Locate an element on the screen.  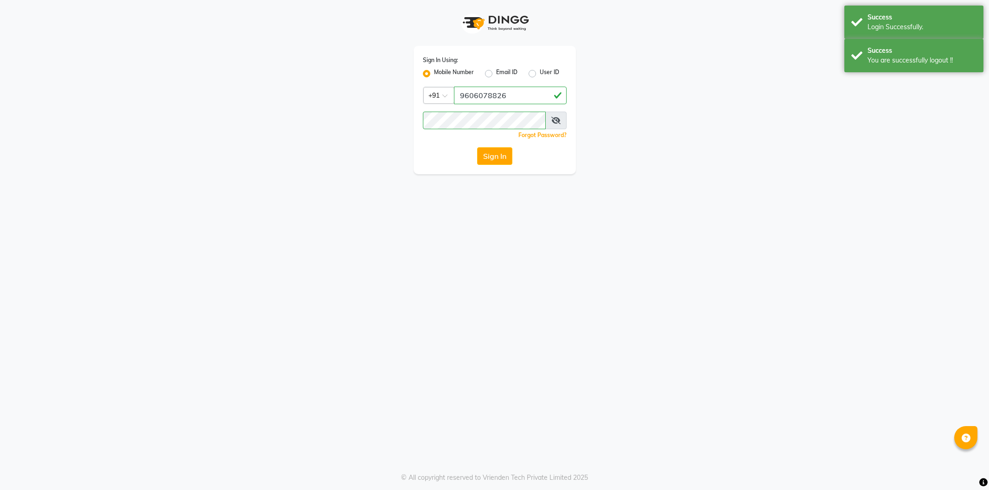
label: Sign In Using: is located at coordinates (440, 60).